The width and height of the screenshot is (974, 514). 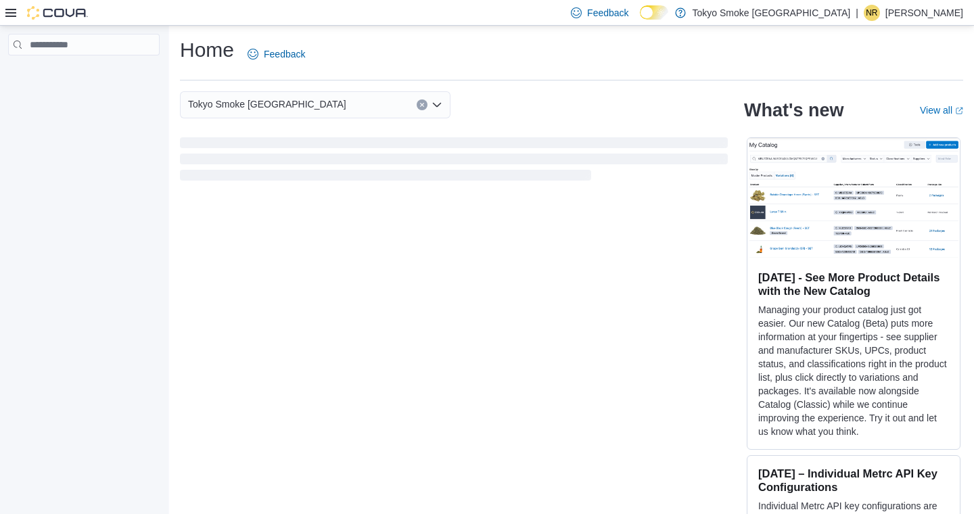 I want to click on svg: External link, so click(x=959, y=111).